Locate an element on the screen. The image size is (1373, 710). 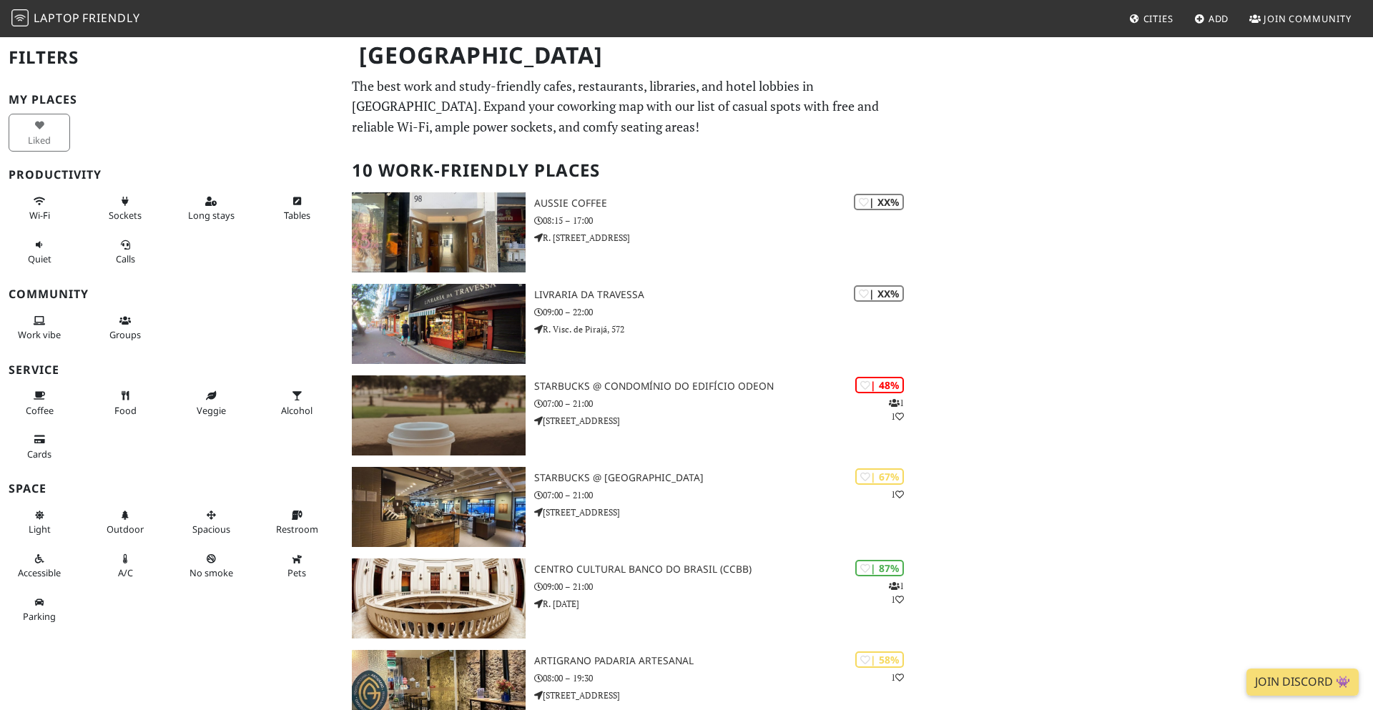
span: Smoke free is located at coordinates (211, 573).